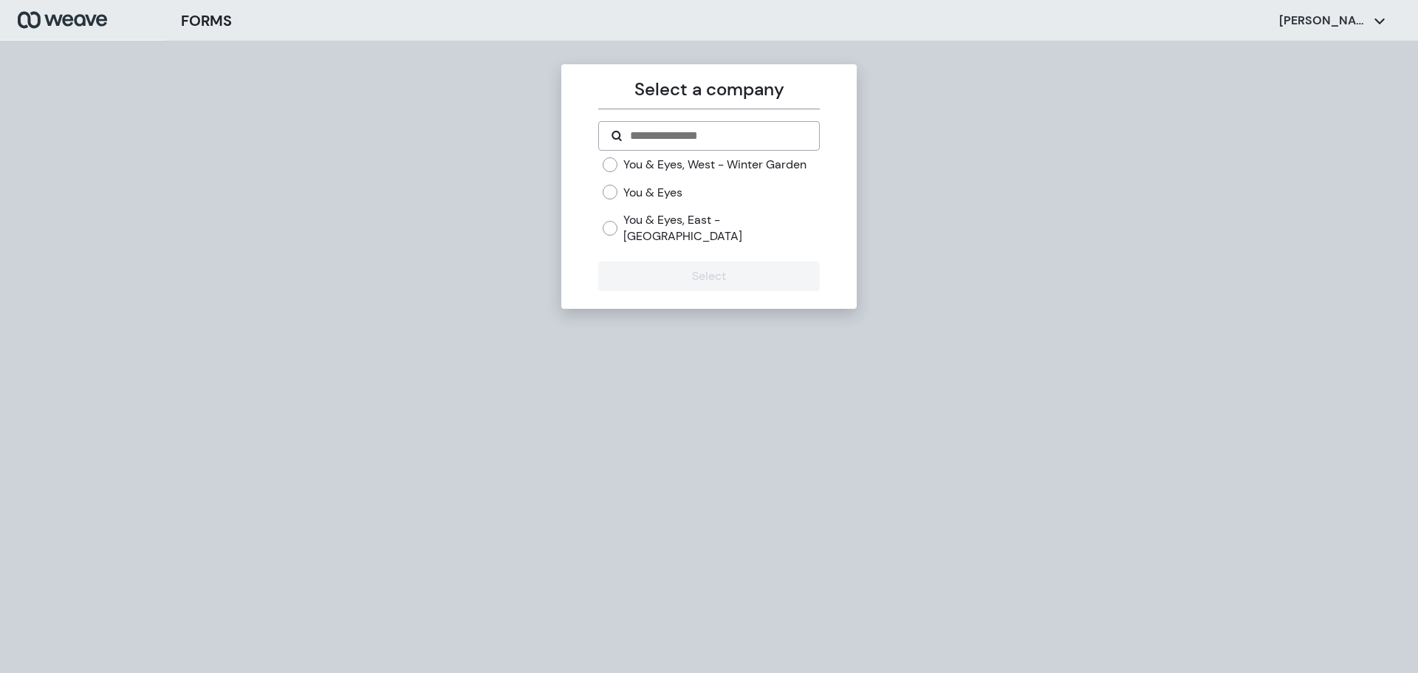 Image resolution: width=1418 pixels, height=673 pixels. I want to click on button: Select, so click(708, 276).